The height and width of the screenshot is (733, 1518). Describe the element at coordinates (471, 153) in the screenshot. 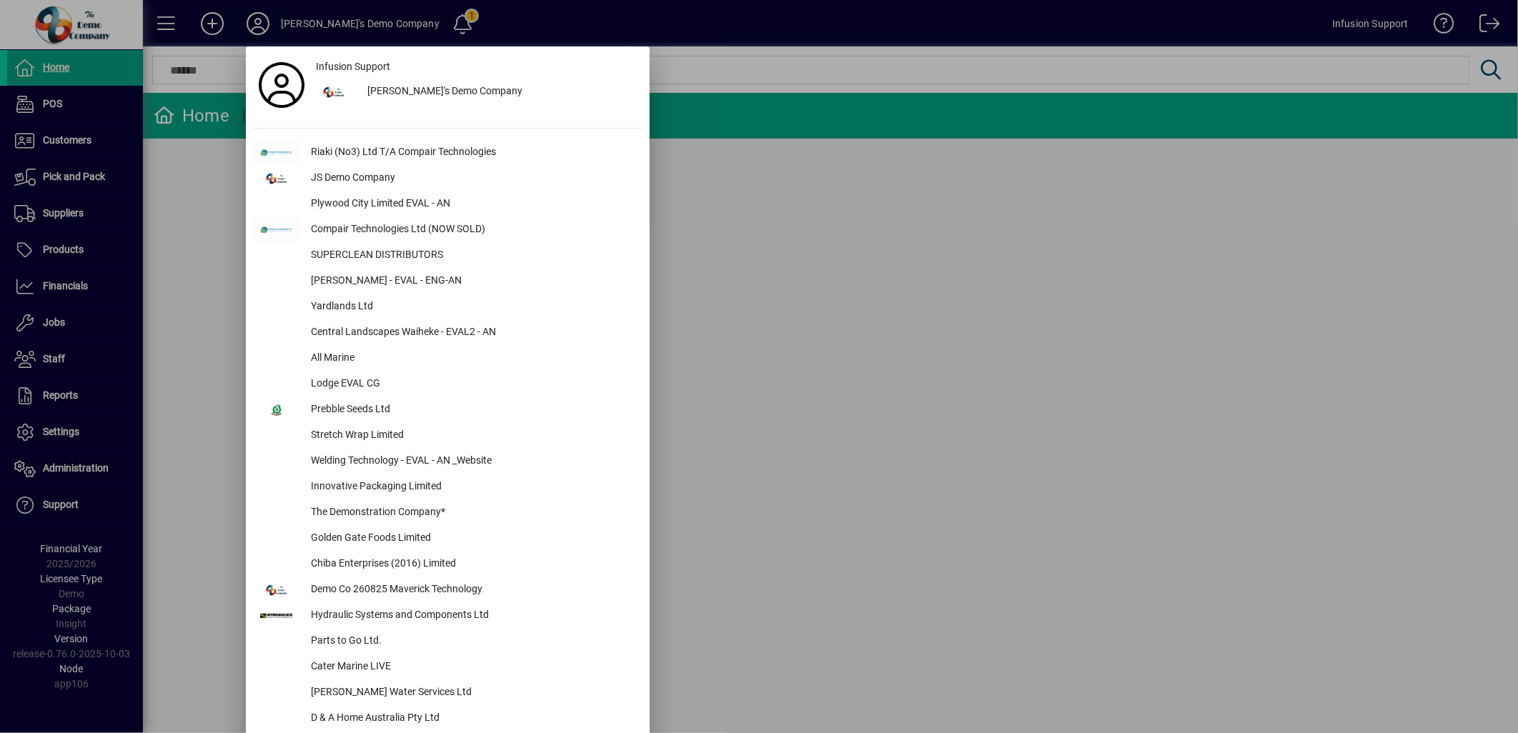

I see `div: Riaki (No3) Ltd T/A Compair Technologies` at that location.